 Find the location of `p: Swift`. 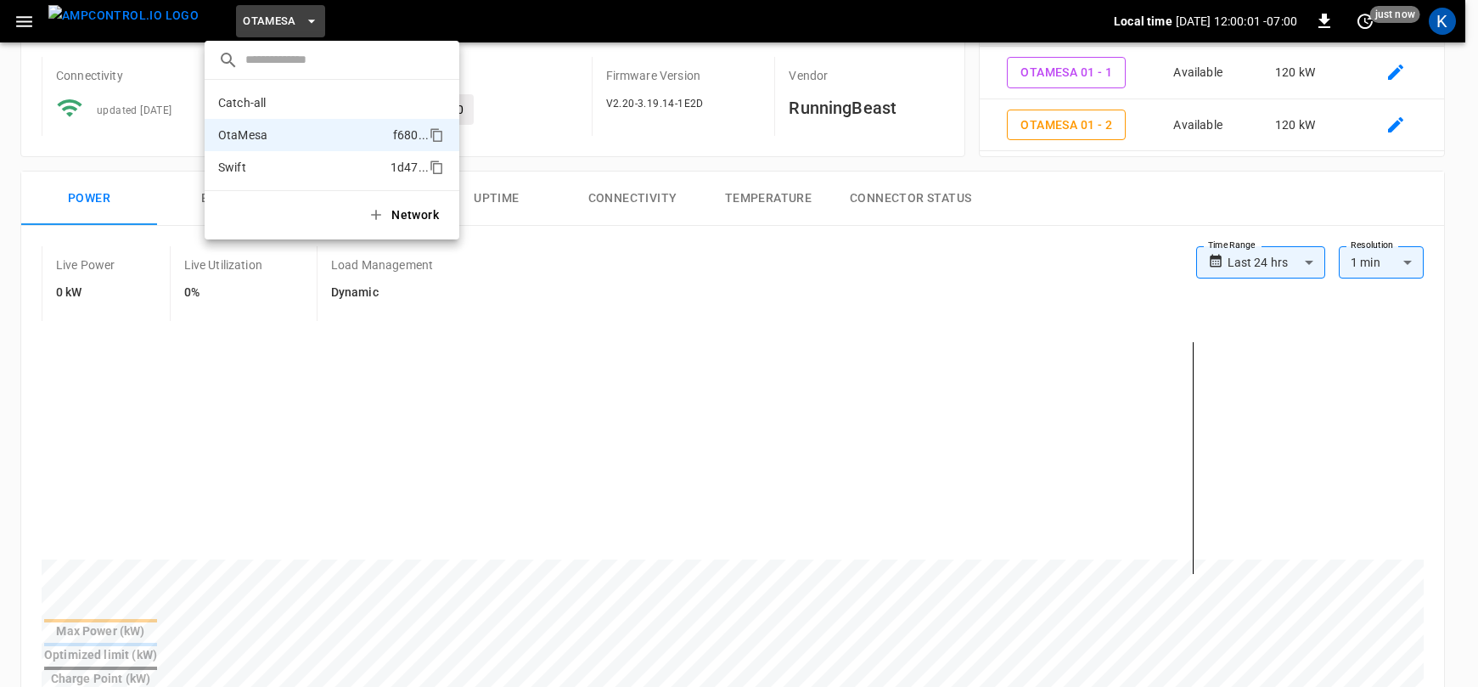

p: Swift is located at coordinates (301, 167).